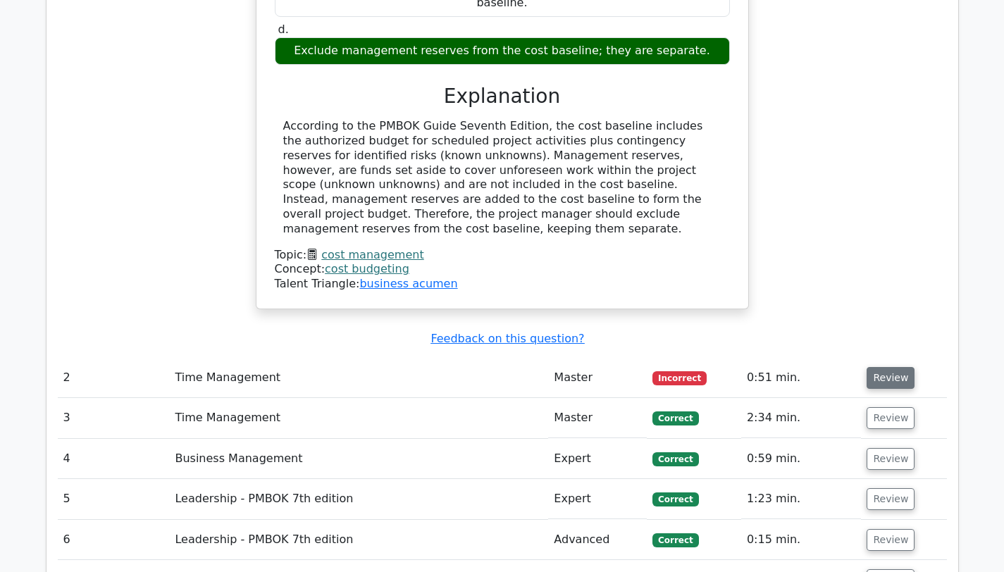 The image size is (1004, 572). What do you see at coordinates (502, 51) in the screenshot?
I see `div: Exclude management reserves from the cost baseline; they are separate.` at bounding box center [502, 51].